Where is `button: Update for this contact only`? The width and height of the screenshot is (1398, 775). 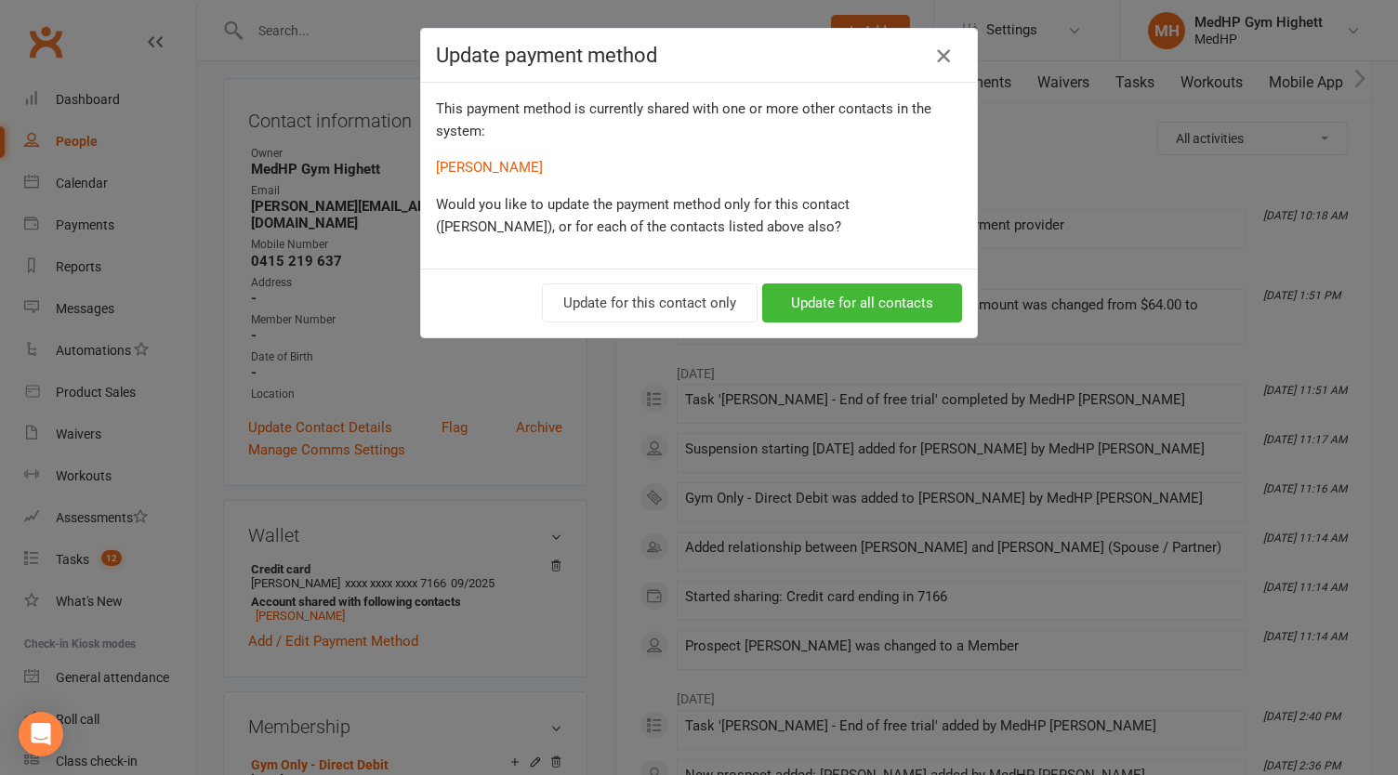
button: Update for this contact only is located at coordinates (650, 303).